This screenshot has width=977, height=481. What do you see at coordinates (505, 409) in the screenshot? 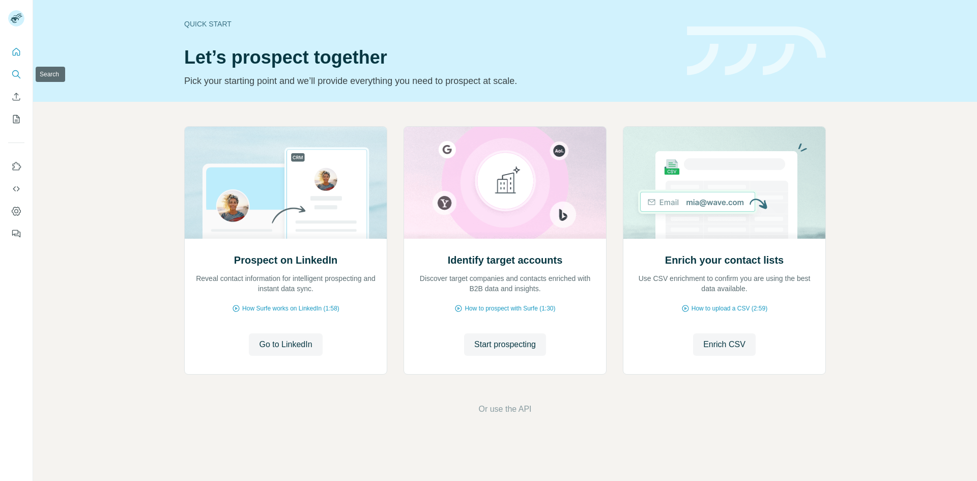
I see `span: Or use the API` at bounding box center [505, 409].